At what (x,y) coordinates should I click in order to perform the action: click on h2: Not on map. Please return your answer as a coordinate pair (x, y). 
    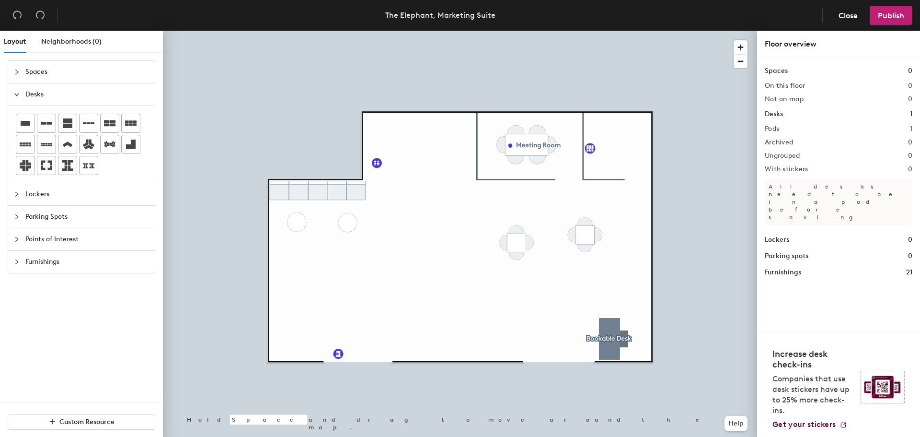
    Looking at the image, I should click on (784, 99).